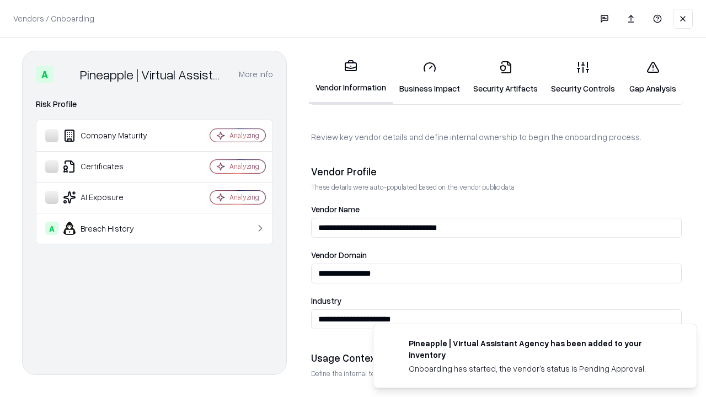 The image size is (706, 397). I want to click on div: Breach History, so click(111, 228).